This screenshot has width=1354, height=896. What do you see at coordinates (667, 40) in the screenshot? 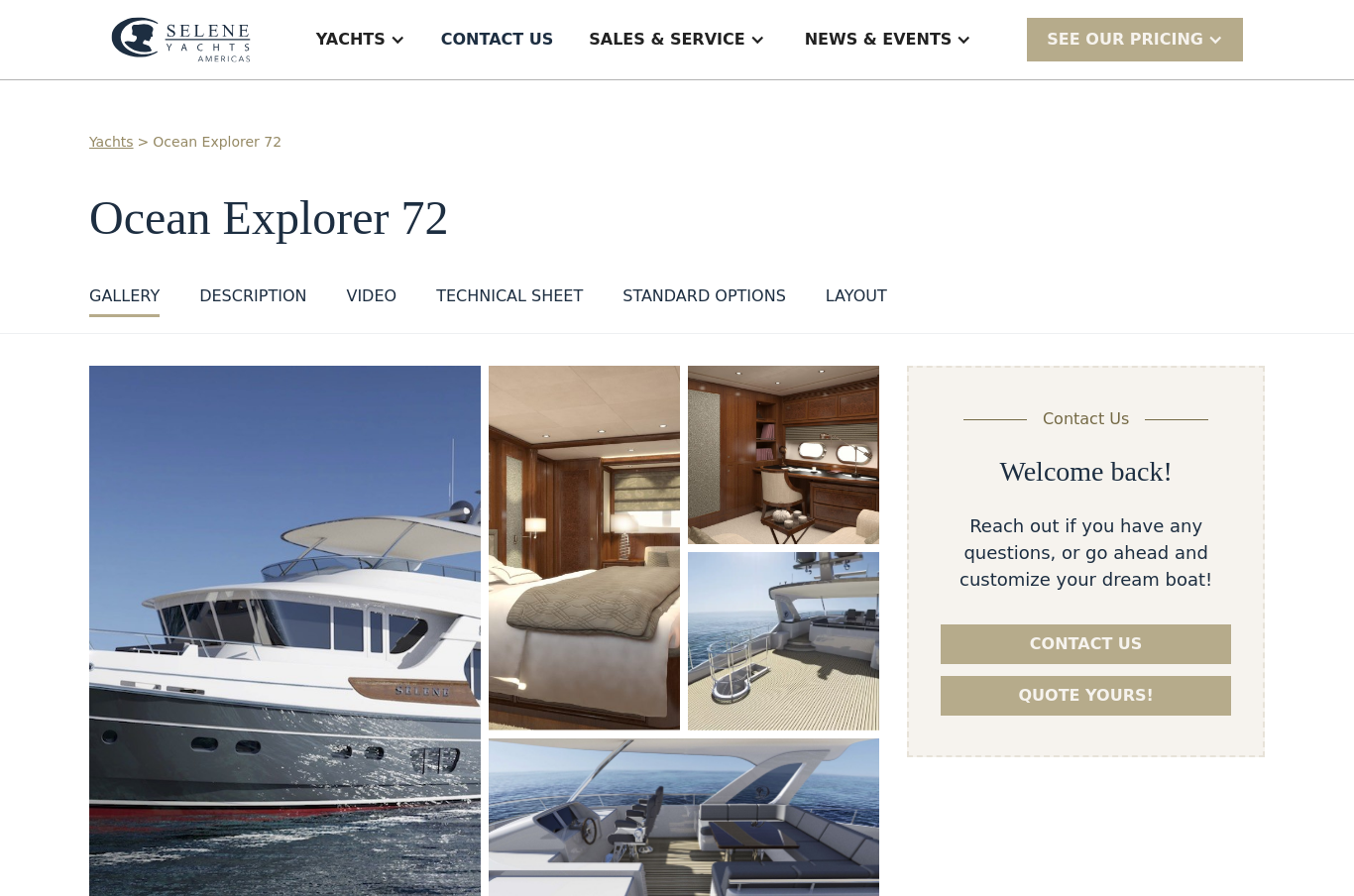
I see `div: Sales & Service` at bounding box center [667, 40].